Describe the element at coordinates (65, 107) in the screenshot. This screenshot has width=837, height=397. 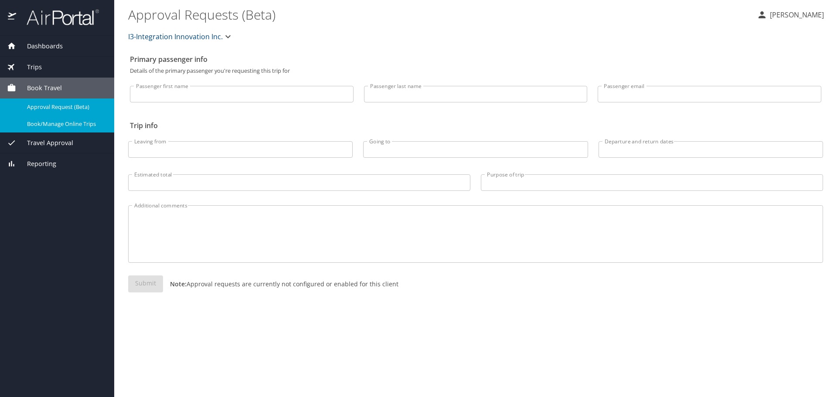
I see `span: Approval Request (Beta)` at that location.